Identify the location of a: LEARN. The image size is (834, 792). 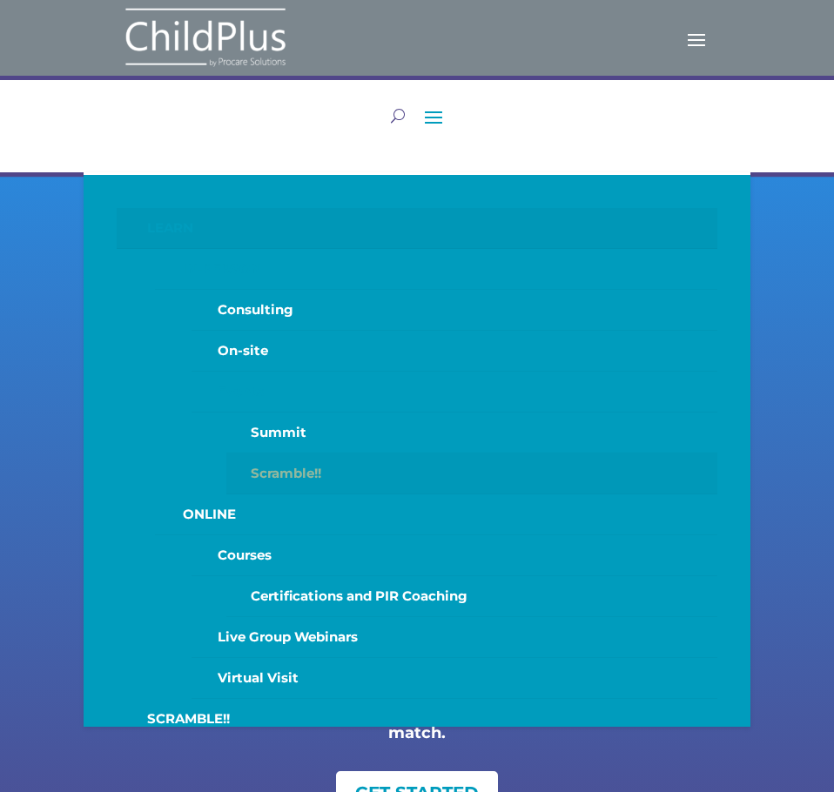
(417, 228).